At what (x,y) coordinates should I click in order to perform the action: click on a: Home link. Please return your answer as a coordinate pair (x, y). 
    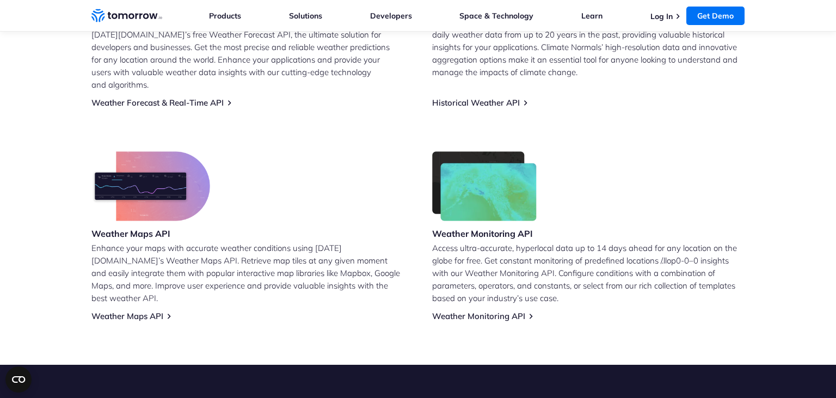
    Looking at the image, I should click on (127, 16).